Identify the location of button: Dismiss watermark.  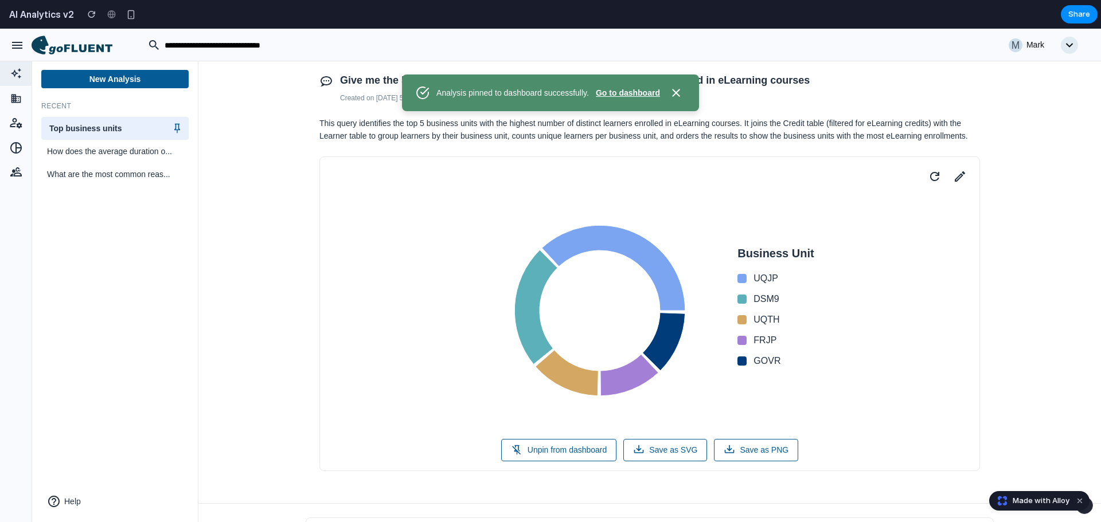
(1080, 501).